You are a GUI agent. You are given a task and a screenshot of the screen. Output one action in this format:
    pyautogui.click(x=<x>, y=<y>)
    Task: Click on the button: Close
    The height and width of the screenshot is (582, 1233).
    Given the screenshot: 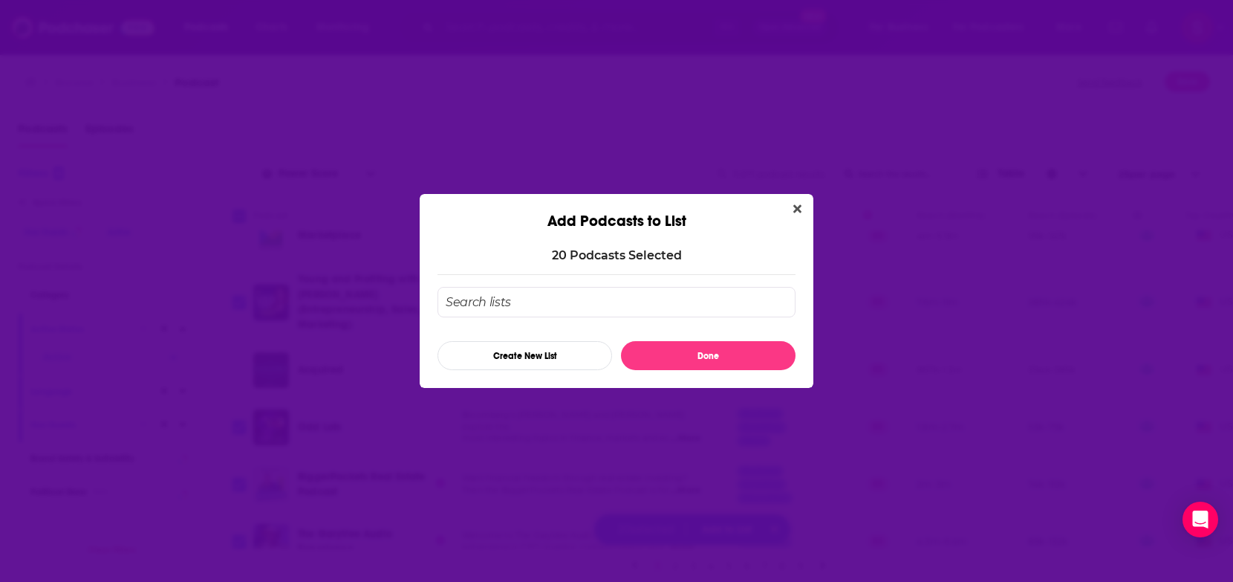 What is the action you would take?
    pyautogui.click(x=797, y=209)
    